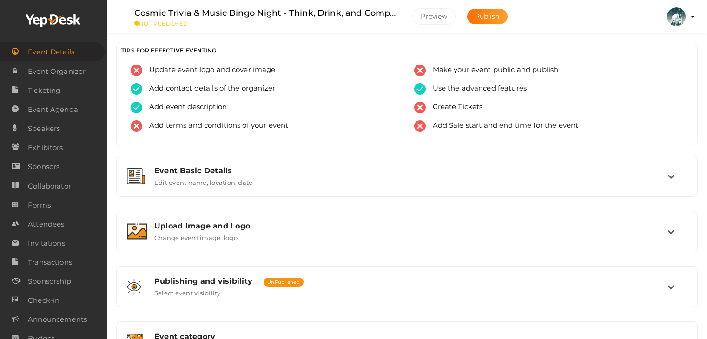 The width and height of the screenshot is (707, 339). Describe the element at coordinates (44, 91) in the screenshot. I see `span: Ticketing` at that location.